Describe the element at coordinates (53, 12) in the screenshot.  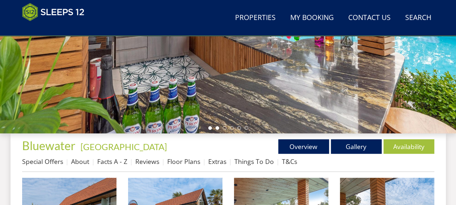
I see `img: Sleeps 12` at that location.